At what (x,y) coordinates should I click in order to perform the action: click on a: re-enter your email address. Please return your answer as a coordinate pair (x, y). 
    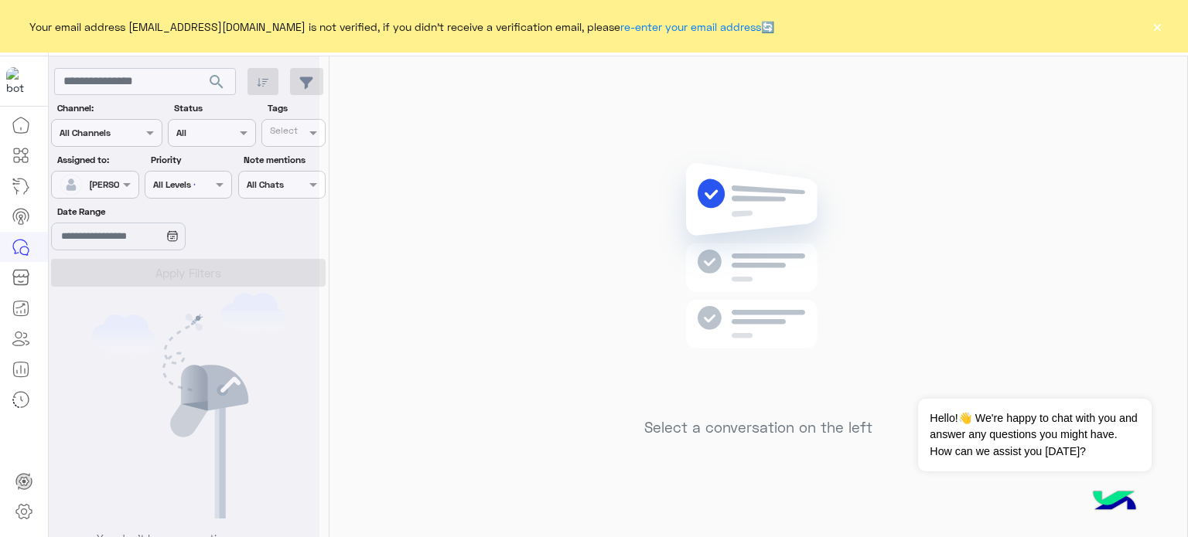
    Looking at the image, I should click on (690, 26).